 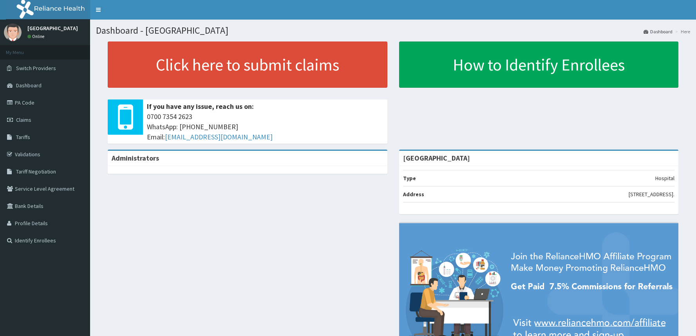 I want to click on b: Type, so click(x=409, y=178).